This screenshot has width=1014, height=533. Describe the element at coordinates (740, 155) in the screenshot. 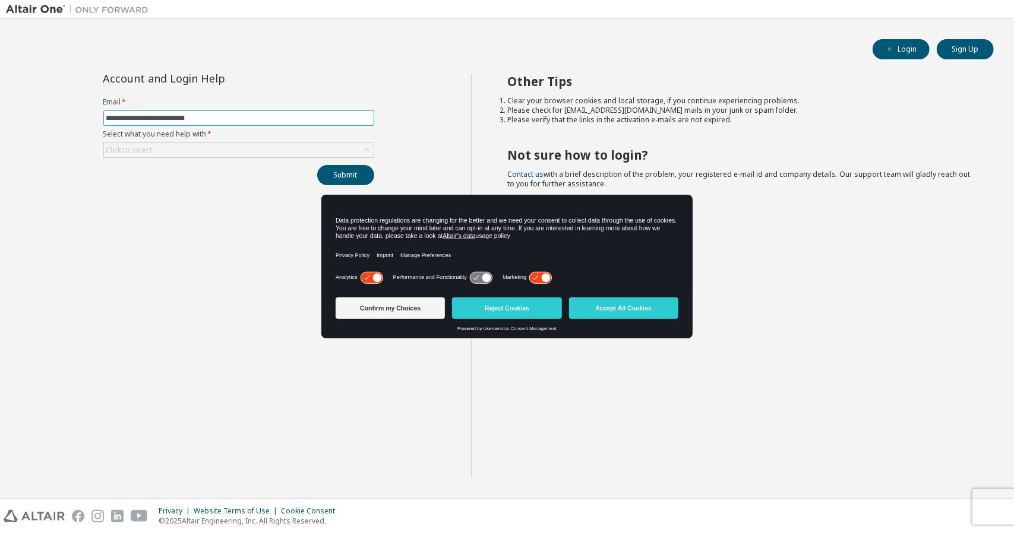

I see `h2: Not sure how to login?` at that location.